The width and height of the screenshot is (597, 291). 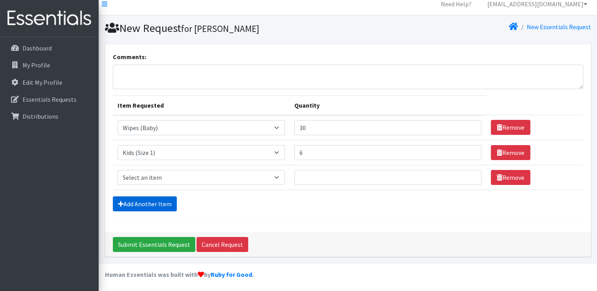 What do you see at coordinates (49, 82) in the screenshot?
I see `a: Edit My Profile` at bounding box center [49, 82].